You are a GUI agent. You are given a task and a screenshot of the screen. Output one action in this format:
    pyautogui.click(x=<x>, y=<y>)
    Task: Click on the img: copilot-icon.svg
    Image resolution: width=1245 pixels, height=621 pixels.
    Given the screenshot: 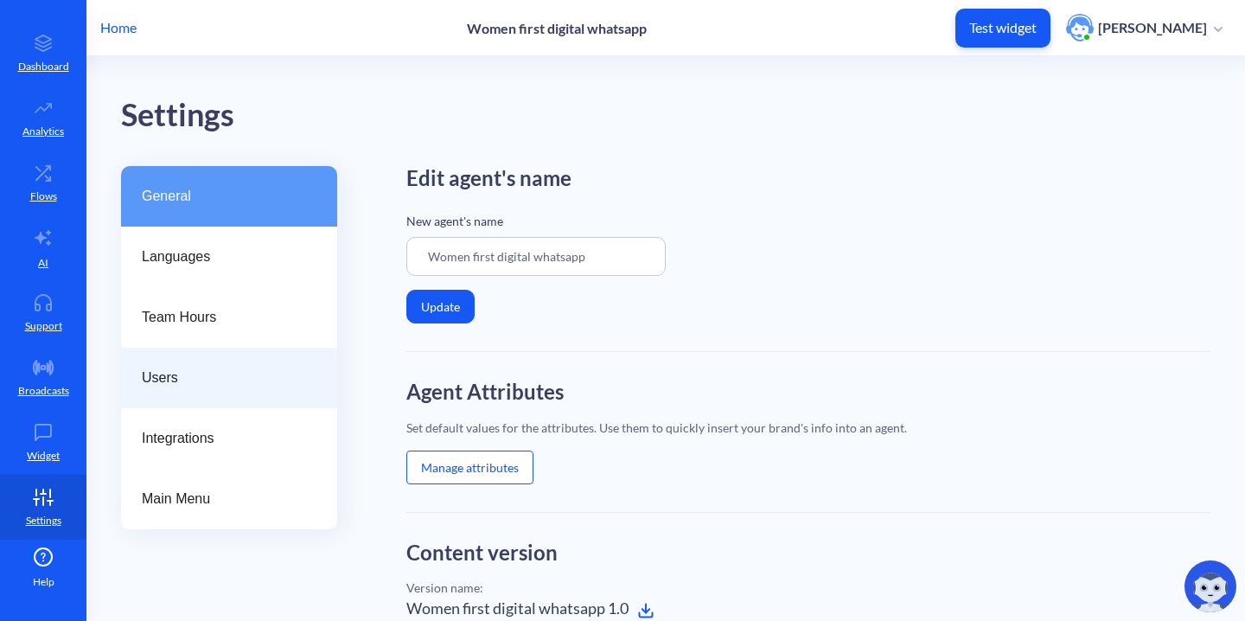 What is the action you would take?
    pyautogui.click(x=1210, y=586)
    